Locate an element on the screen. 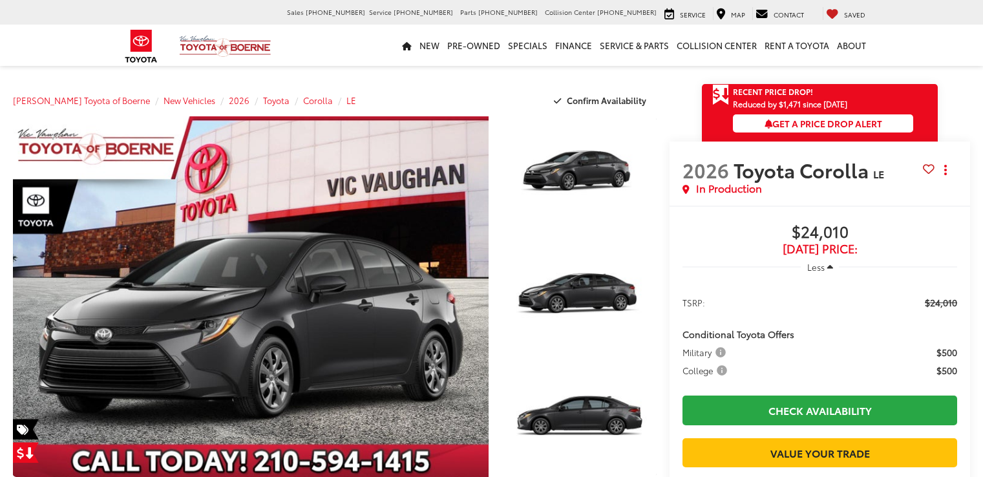 This screenshot has height=477, width=983. a: Check Availability is located at coordinates (820, 410).